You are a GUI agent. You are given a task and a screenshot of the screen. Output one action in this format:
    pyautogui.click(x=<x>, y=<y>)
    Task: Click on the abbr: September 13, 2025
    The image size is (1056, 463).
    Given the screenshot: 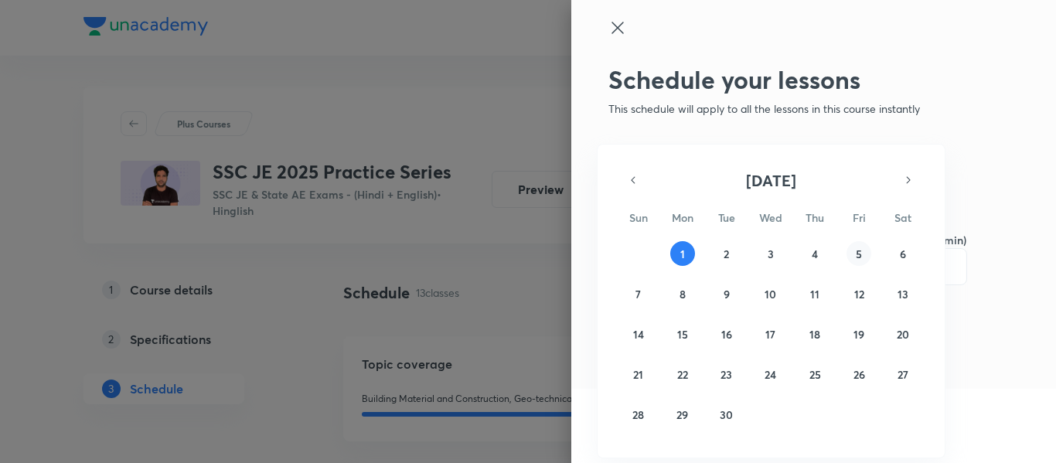 What is the action you would take?
    pyautogui.click(x=903, y=294)
    